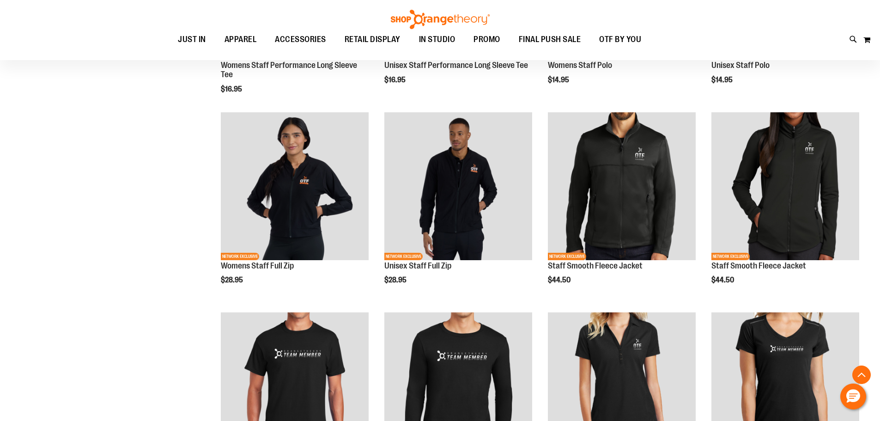 This screenshot has width=880, height=421. What do you see at coordinates (579, 65) in the screenshot?
I see `a: Womens Staff Polo` at bounding box center [579, 65].